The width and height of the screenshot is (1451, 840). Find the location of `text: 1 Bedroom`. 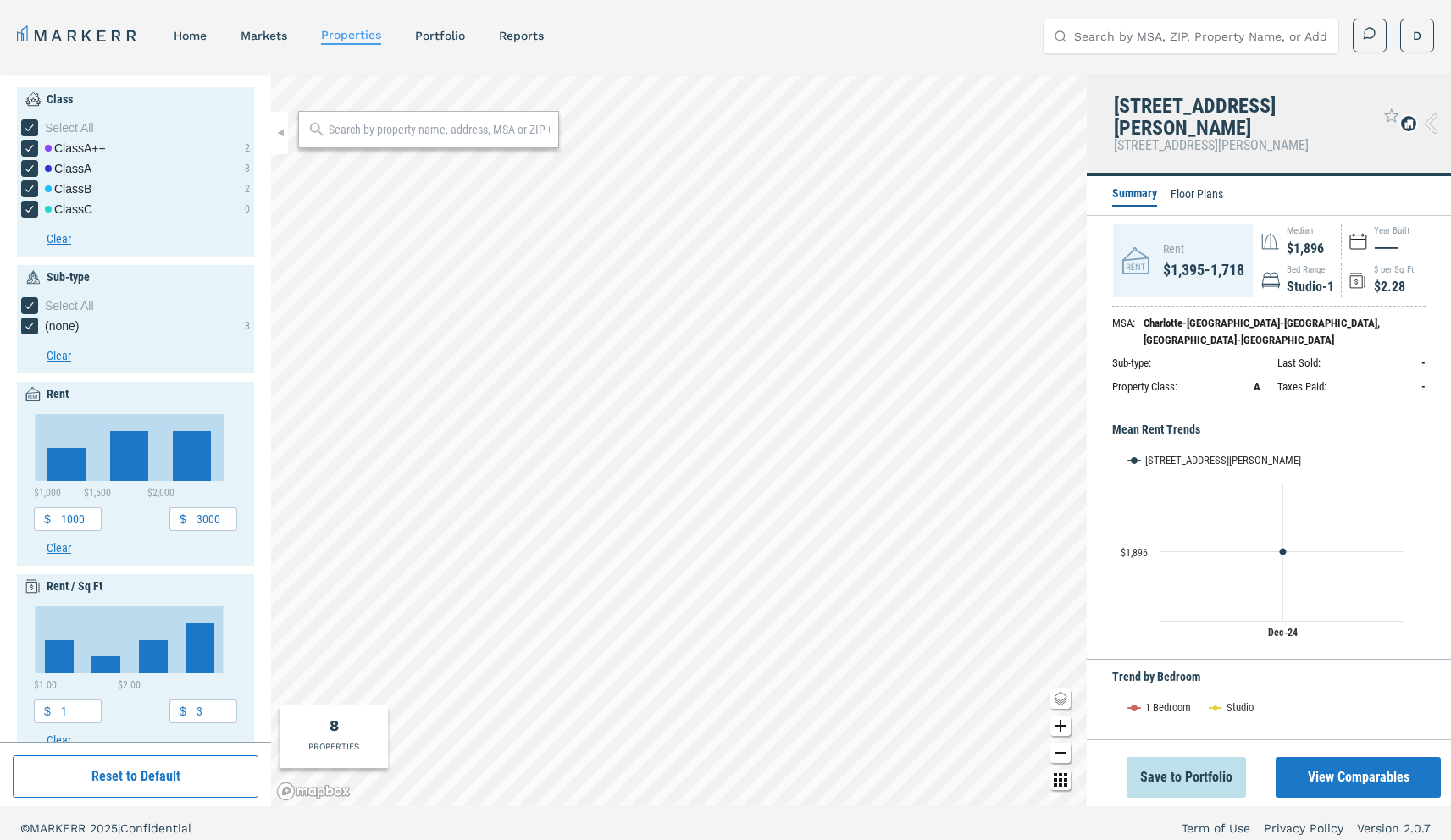

text: 1 Bedroom is located at coordinates (1168, 707).